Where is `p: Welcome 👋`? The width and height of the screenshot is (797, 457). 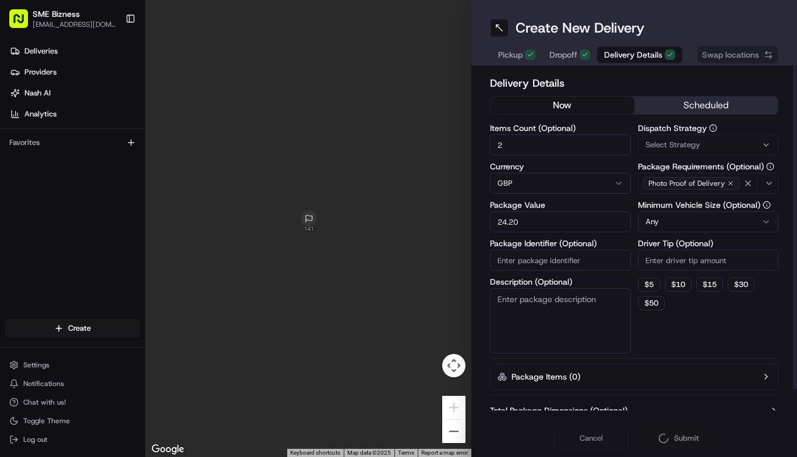 p: Welcome 👋 is located at coordinates (112, 56).